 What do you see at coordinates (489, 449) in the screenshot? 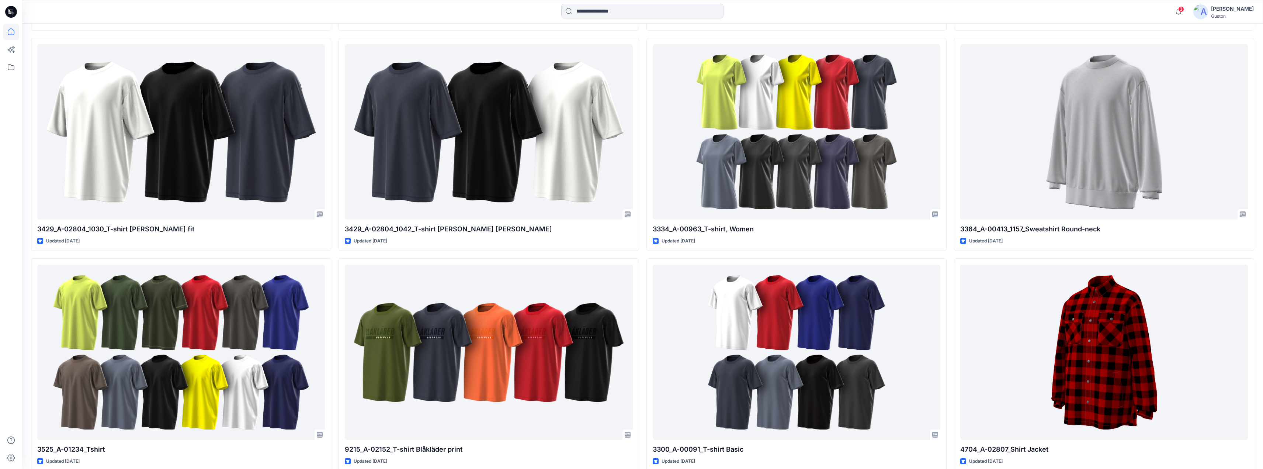
I see `p: 9215_A-02152_T-shirt Blåkläder print` at bounding box center [489, 449].